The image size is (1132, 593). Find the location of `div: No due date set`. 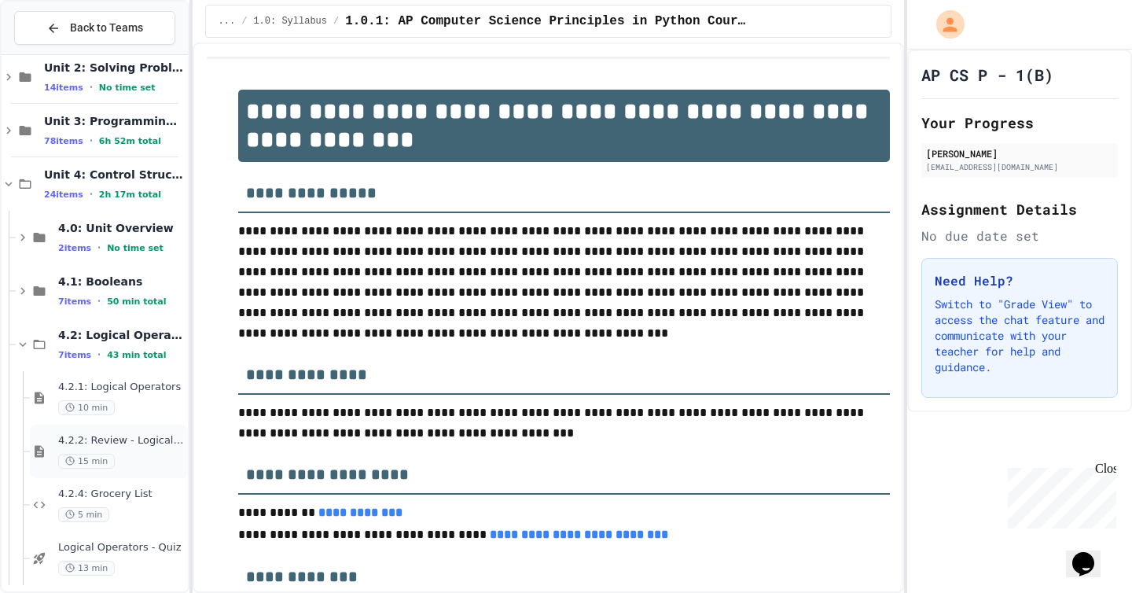

div: No due date set is located at coordinates (1020, 236).